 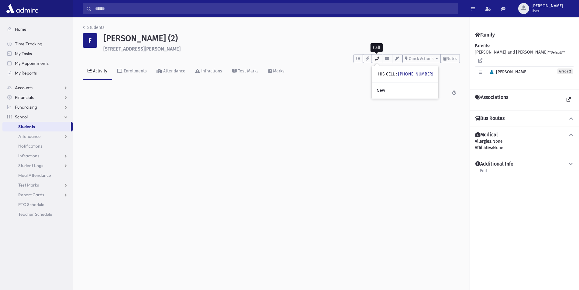 I want to click on span: Attendance, so click(x=29, y=136).